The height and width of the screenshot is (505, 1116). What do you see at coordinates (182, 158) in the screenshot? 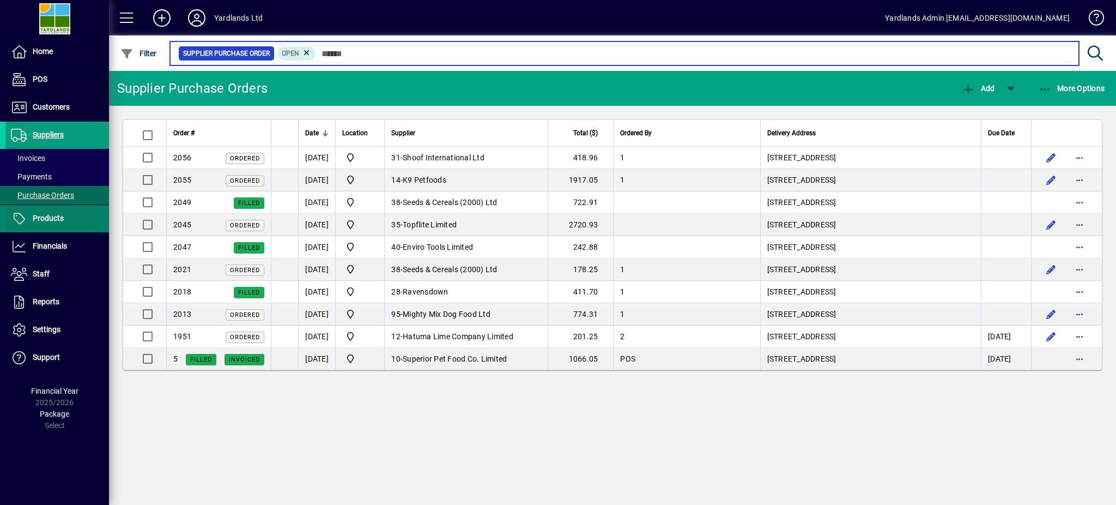
I see `span: 2056` at bounding box center [182, 158].